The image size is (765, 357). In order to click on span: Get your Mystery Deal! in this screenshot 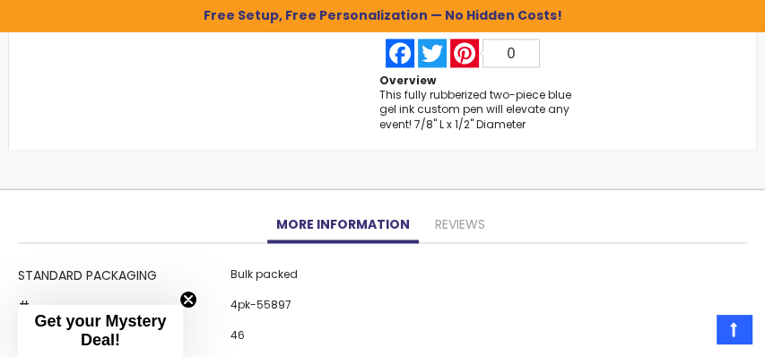, I will do `click(100, 330)`.